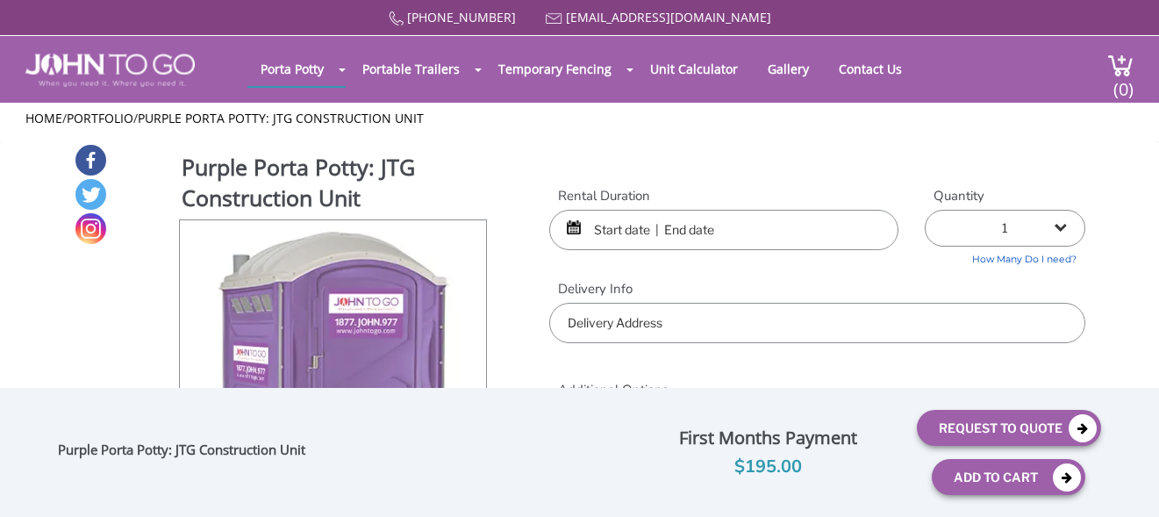 This screenshot has width=1159, height=517. Describe the element at coordinates (410, 68) in the screenshot. I see `a: Portable Trailers` at that location.